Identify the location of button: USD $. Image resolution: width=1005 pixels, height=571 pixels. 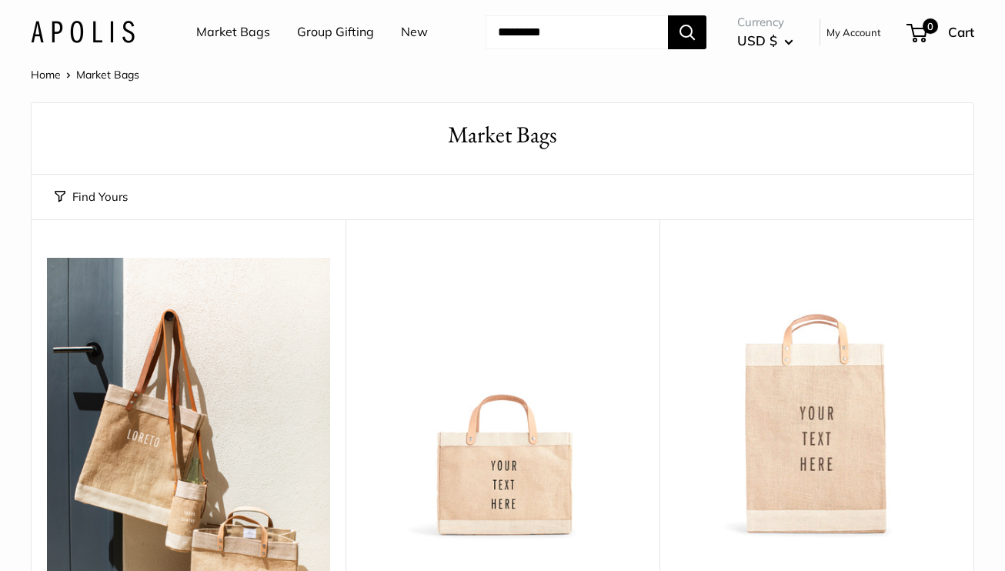
(765, 41).